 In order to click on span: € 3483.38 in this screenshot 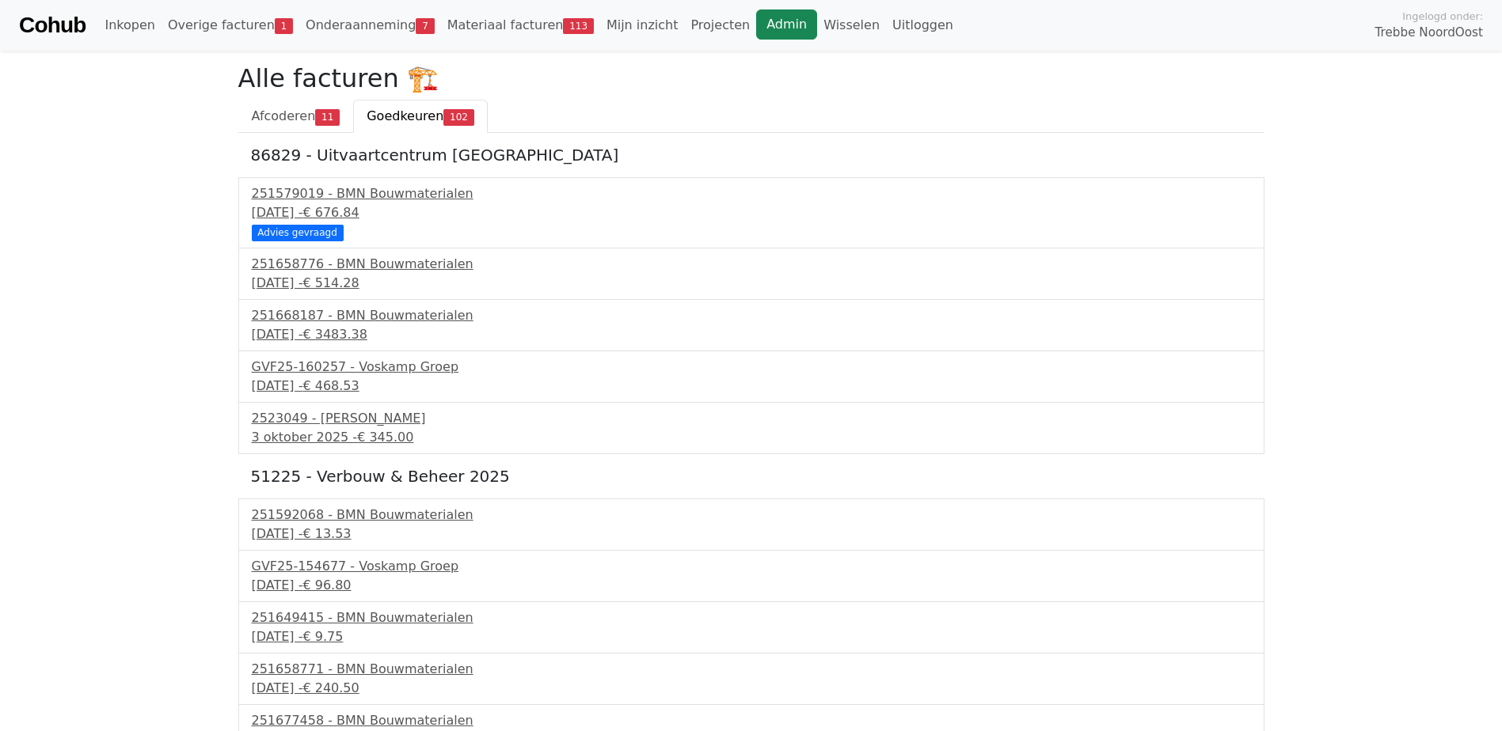, I will do `click(334, 334)`.